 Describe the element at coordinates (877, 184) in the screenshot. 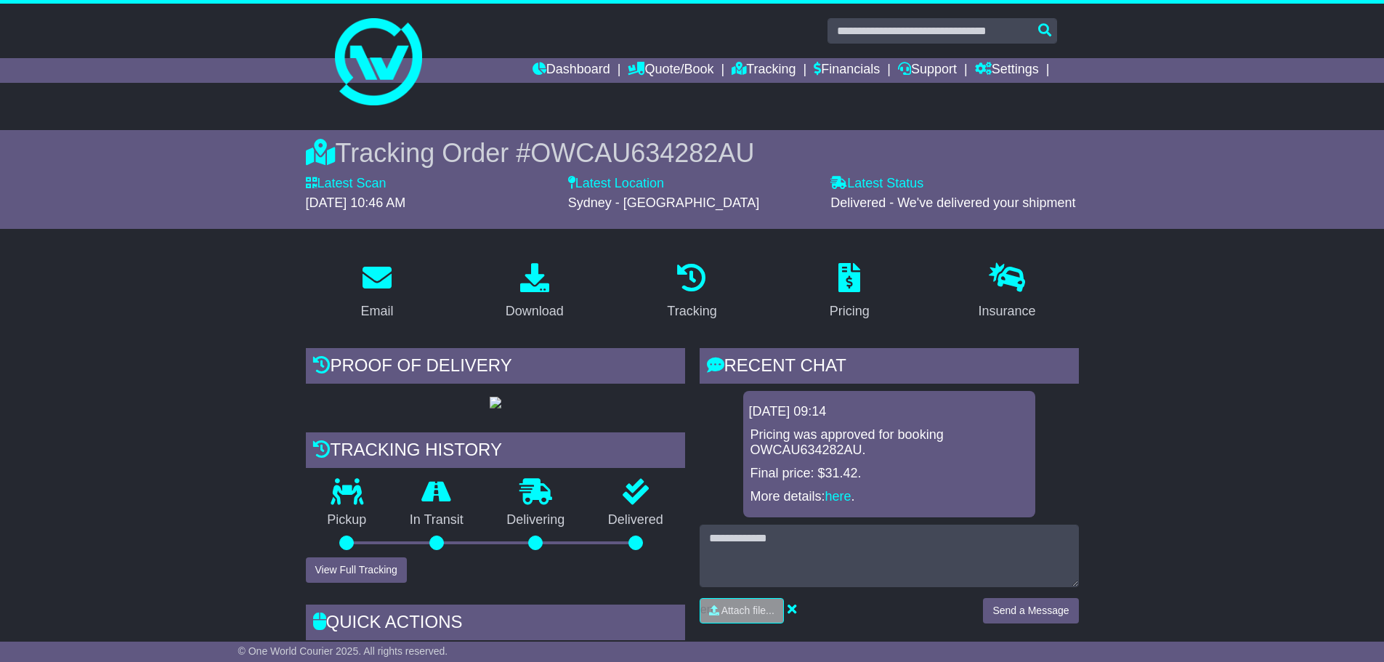

I see `label: Latest Status` at that location.